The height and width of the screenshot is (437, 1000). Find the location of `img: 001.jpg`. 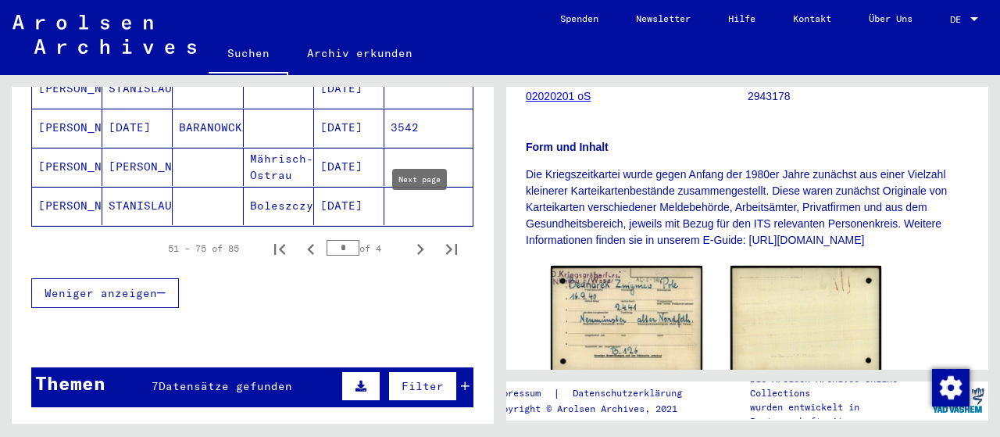

img: 001.jpg is located at coordinates (626, 320).